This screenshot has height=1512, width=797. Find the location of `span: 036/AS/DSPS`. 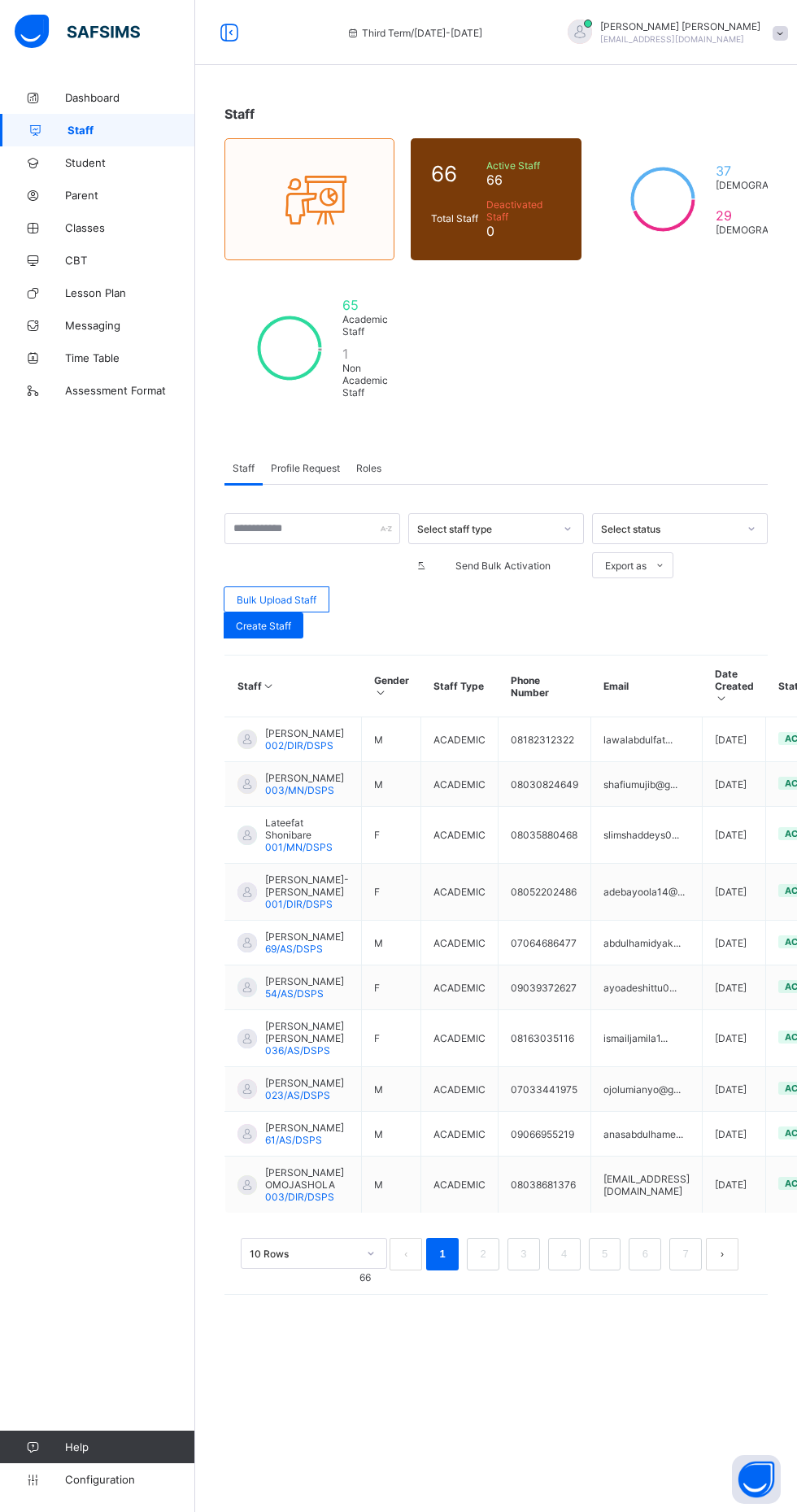

span: 036/AS/DSPS is located at coordinates (297, 1050).